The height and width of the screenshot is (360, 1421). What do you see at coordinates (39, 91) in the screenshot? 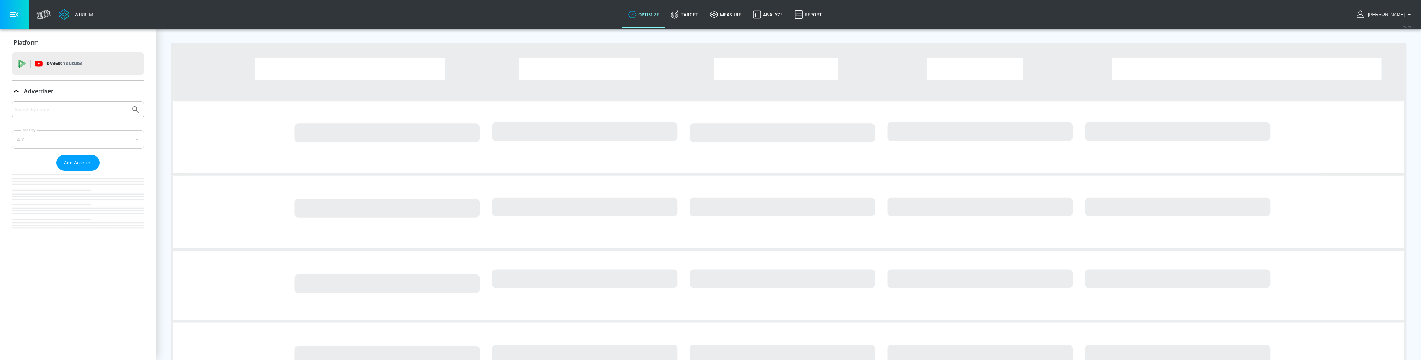
I see `p: Advertiser` at bounding box center [39, 91].